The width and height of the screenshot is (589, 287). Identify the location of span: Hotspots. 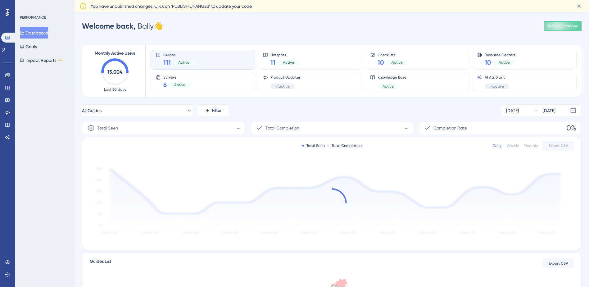
(285, 55).